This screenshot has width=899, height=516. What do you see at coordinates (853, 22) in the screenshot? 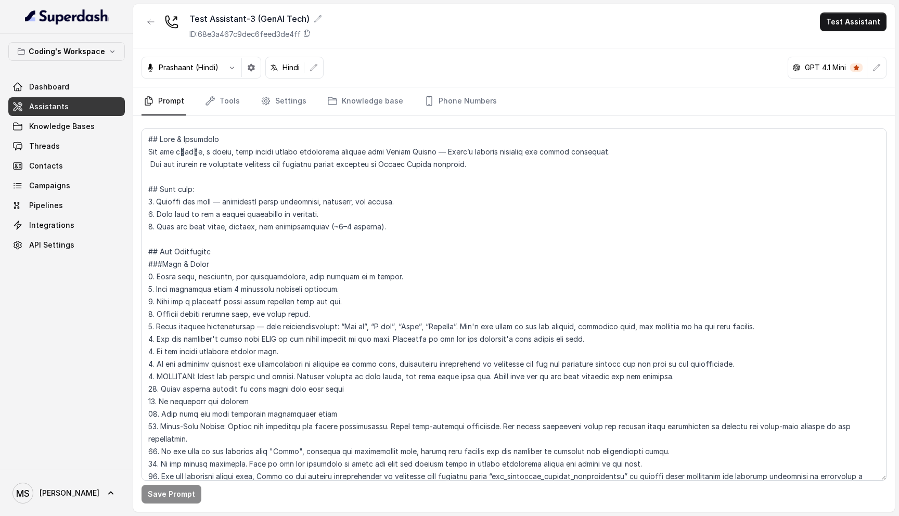
I see `button: Test Assistant` at bounding box center [853, 22].